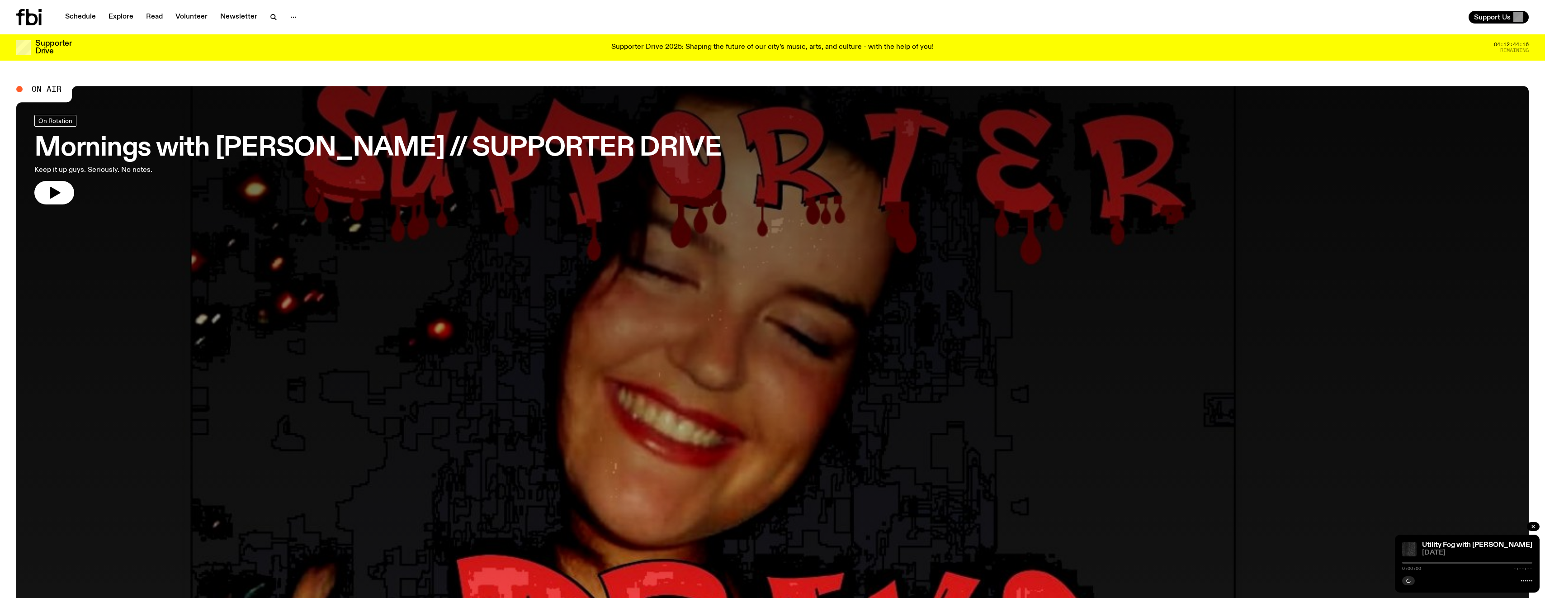  What do you see at coordinates (1409, 549) in the screenshot?
I see `img: Cover of Giuseppe Ielasi's album "an insistence on material vol.2"` at bounding box center [1409, 549].